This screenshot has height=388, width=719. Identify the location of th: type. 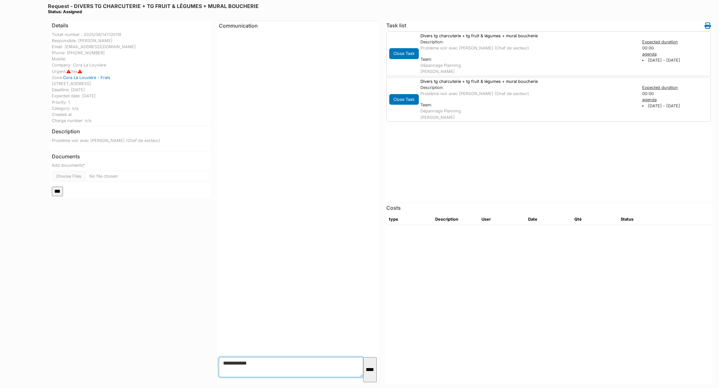
(409, 219).